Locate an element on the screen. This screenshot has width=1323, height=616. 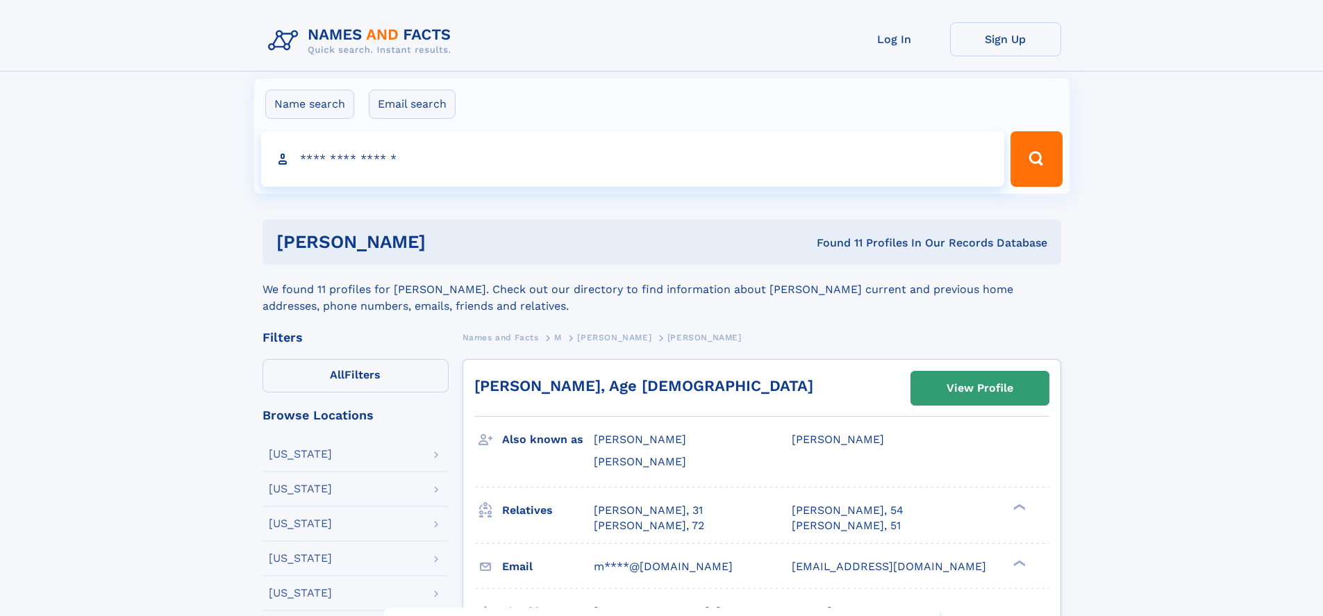
a: M is located at coordinates (558, 337).